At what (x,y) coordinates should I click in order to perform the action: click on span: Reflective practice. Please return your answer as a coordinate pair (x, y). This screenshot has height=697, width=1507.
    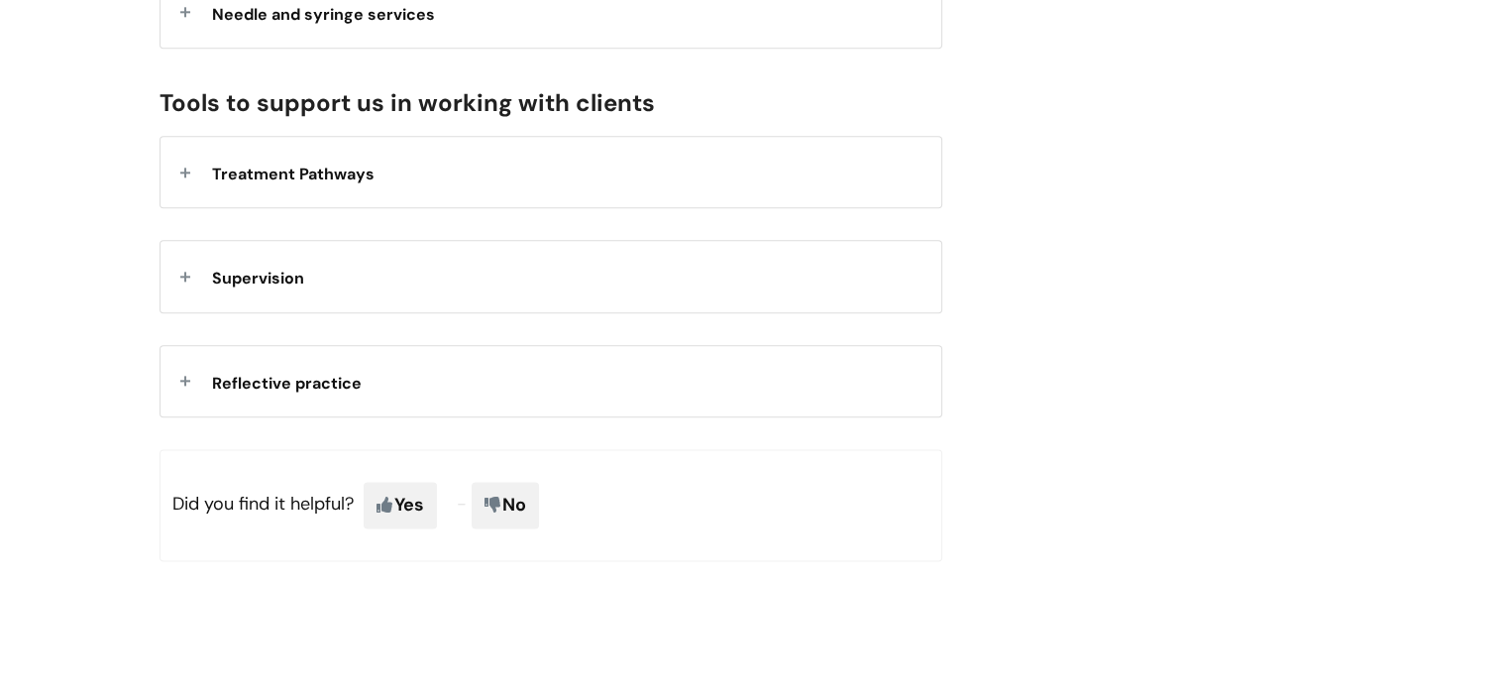
    Looking at the image, I should click on (286, 382).